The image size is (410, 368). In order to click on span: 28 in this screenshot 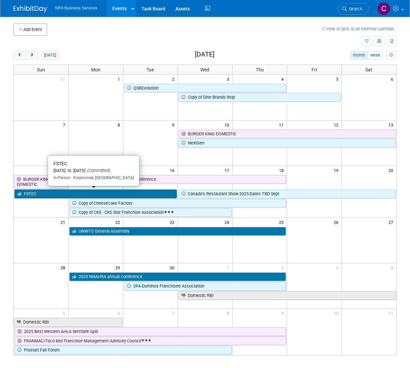, I will do `click(64, 267)`.